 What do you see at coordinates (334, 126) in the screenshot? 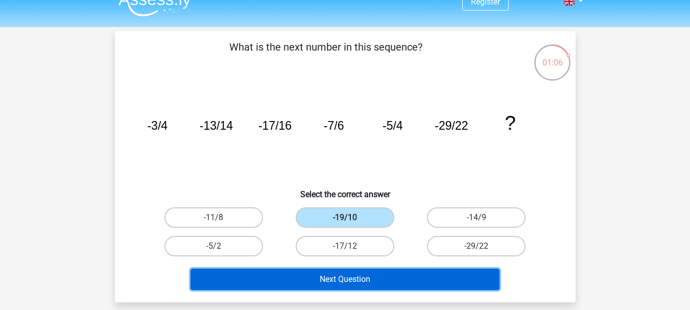
I see `tspan: -7/6` at bounding box center [334, 126].